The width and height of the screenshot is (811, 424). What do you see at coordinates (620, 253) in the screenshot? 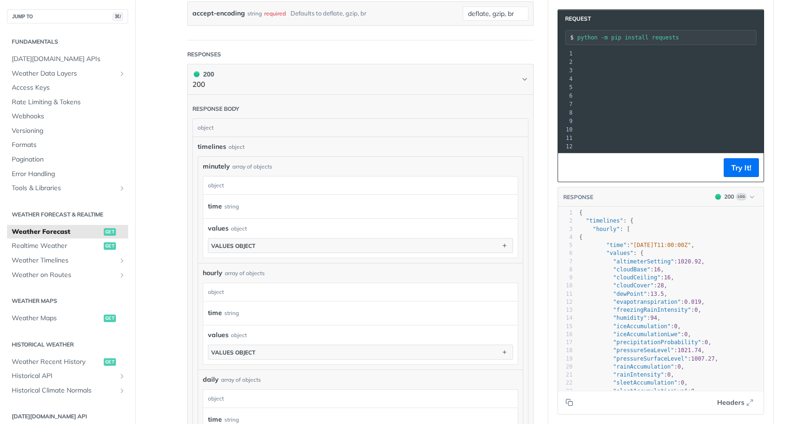
I see `span: "values"` at bounding box center [620, 253].